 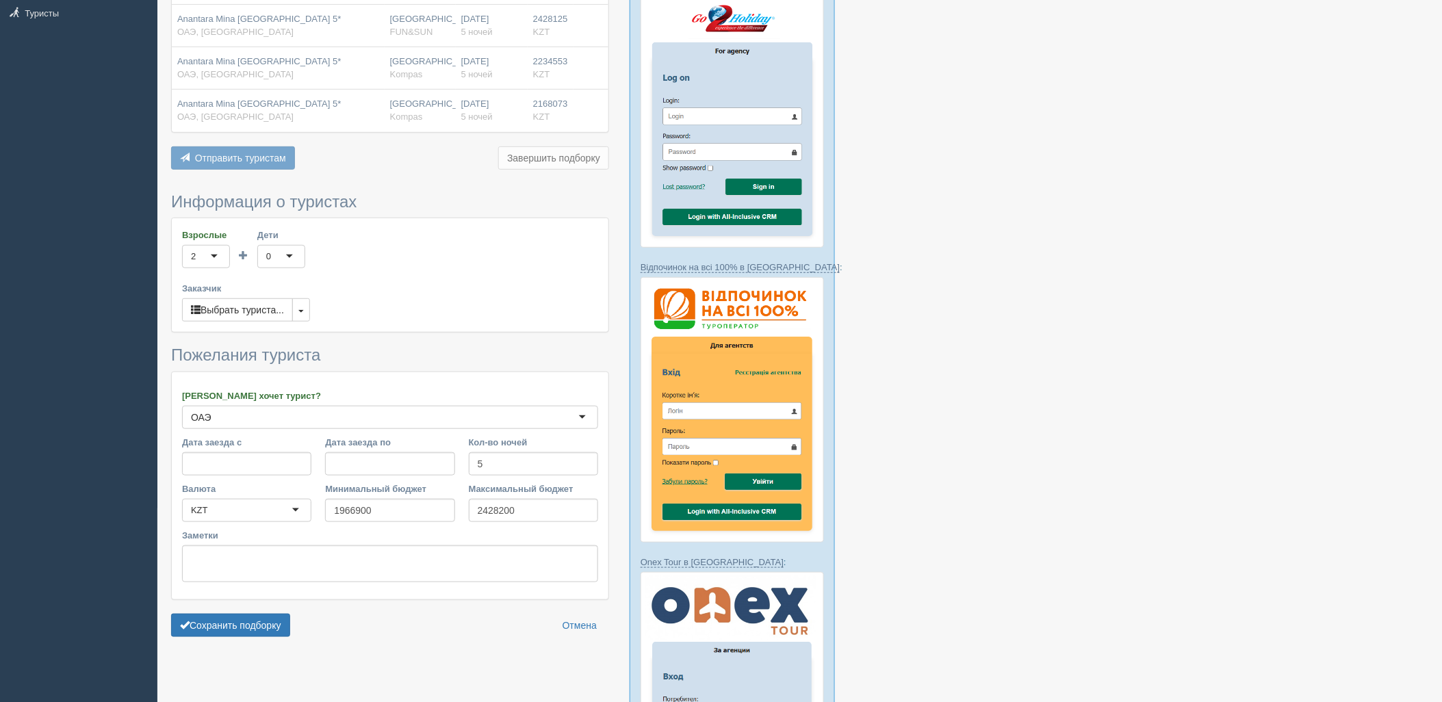 What do you see at coordinates (390, 202) in the screenshot?
I see `h3: Информация о туристах` at bounding box center [390, 202].